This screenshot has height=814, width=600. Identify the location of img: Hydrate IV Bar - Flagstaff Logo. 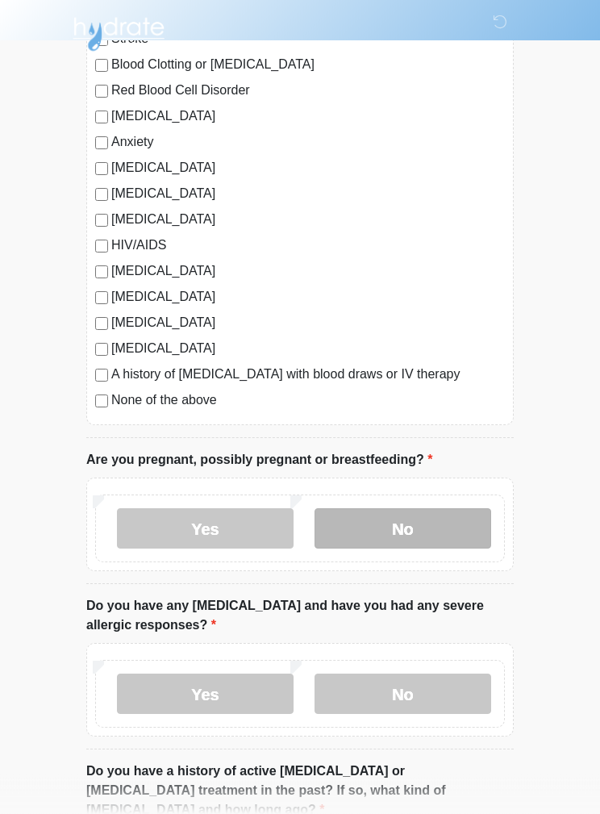
(119, 32).